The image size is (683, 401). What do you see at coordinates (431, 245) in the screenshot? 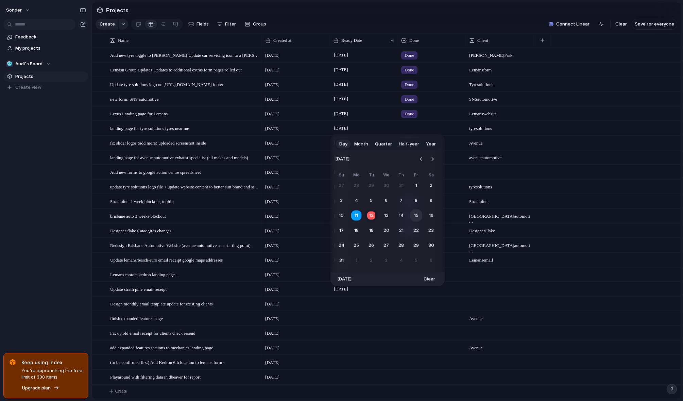
I see `button: Saturday, August 30th, 2025` at bounding box center [431, 245].